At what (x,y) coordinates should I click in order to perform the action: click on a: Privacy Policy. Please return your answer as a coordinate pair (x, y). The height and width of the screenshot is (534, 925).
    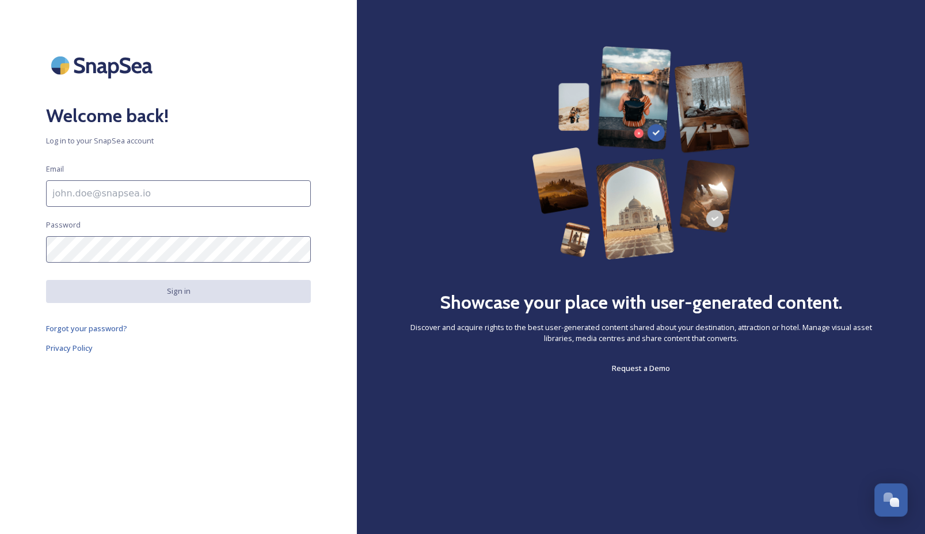
    Looking at the image, I should click on (179, 348).